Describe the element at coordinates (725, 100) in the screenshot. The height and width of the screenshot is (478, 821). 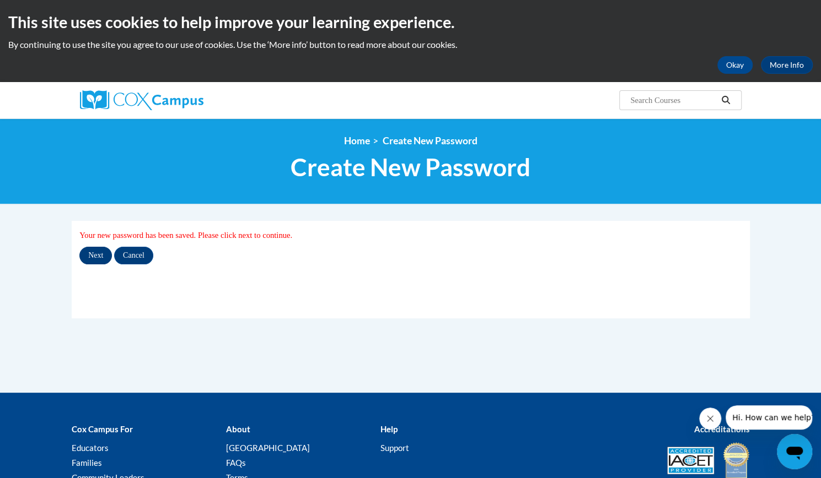
I see `button: Search` at that location.